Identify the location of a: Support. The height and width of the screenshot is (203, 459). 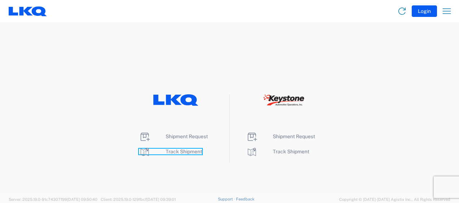
(227, 199).